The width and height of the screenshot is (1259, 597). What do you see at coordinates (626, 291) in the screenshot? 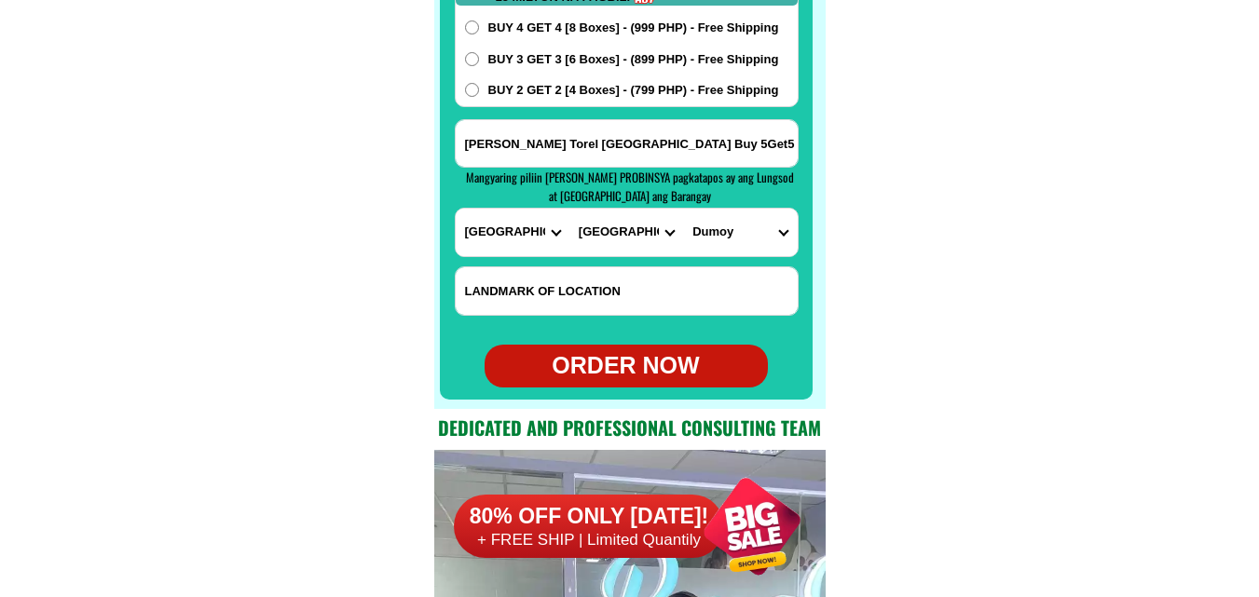
I see `input: Input LANDMARKOFLOCATION` at bounding box center [626, 291].